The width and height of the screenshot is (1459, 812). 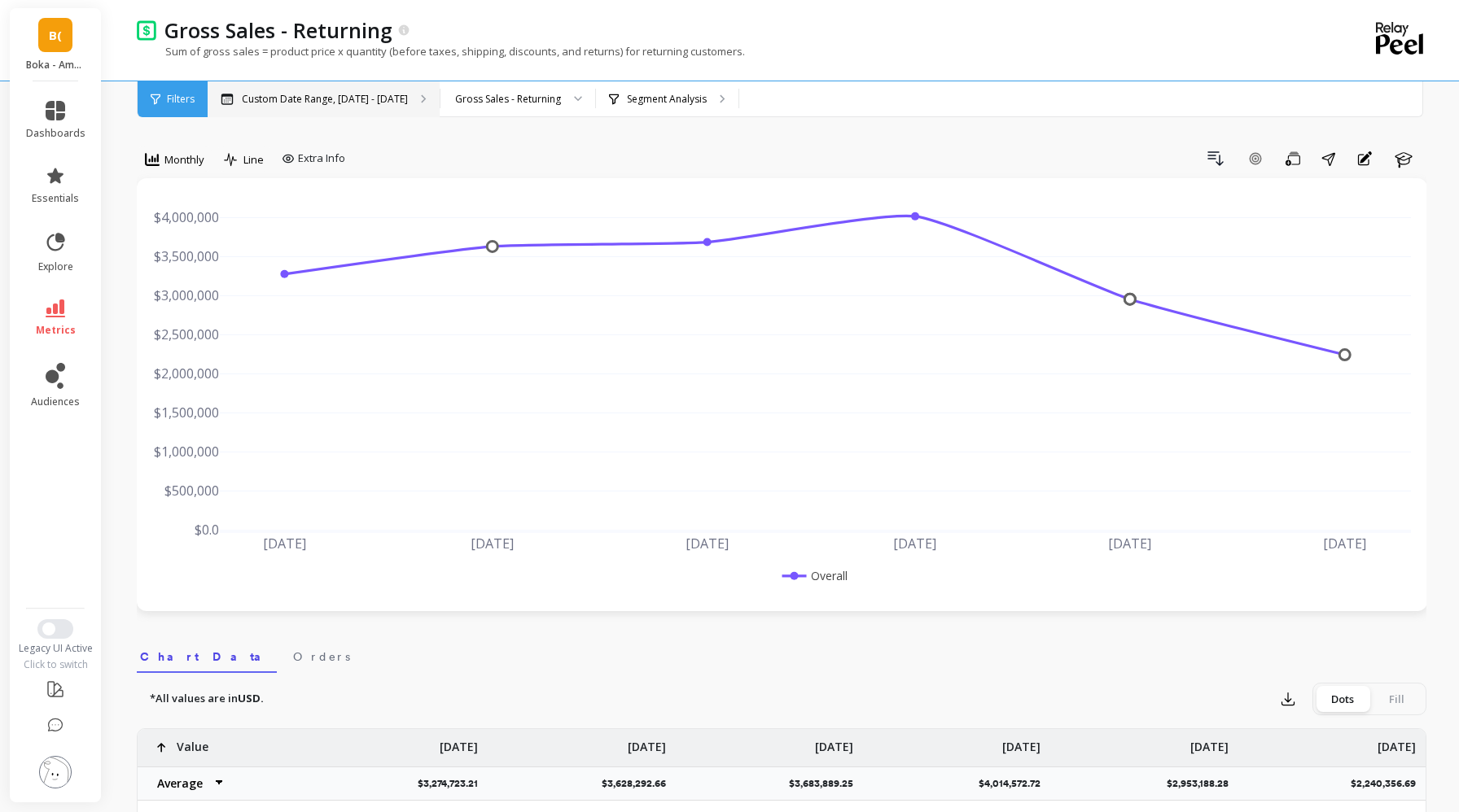 I want to click on span: metrics, so click(x=55, y=330).